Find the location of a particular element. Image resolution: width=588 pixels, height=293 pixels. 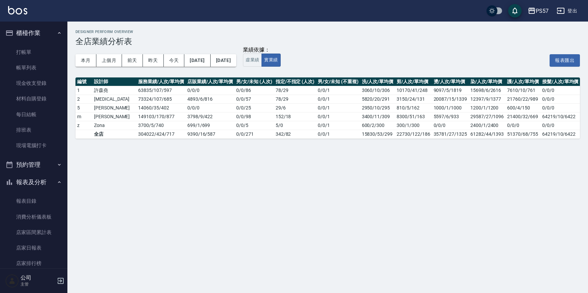

a: 消費分析儀表板 is located at coordinates (34, 217).